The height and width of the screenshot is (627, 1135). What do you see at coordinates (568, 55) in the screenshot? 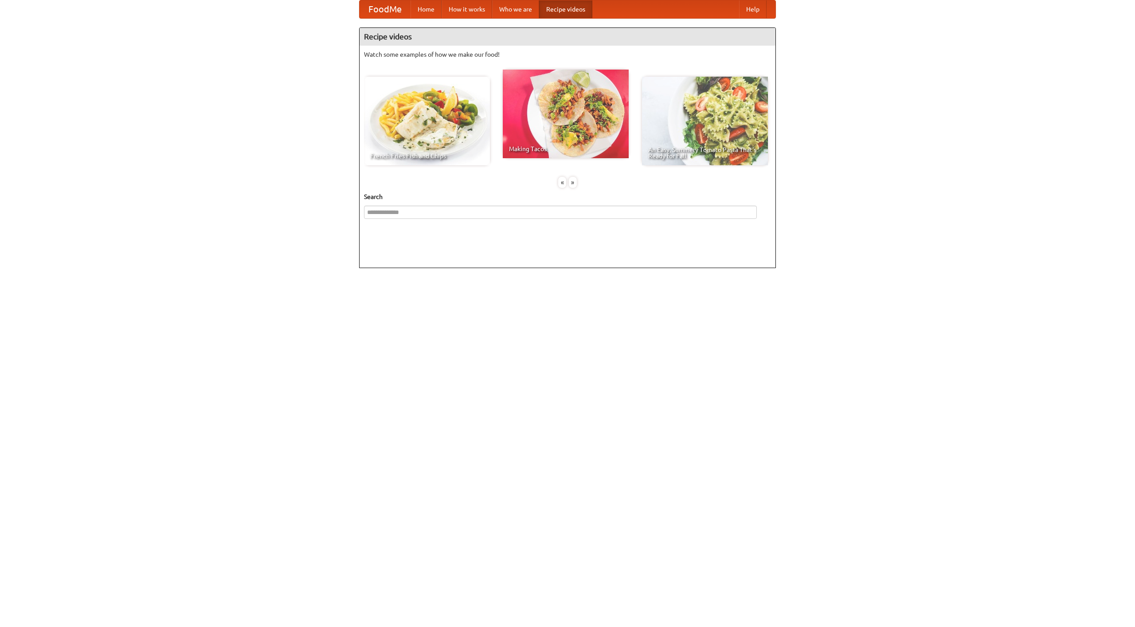
I see `p: Watch some examples of how we make our food!` at bounding box center [568, 55].